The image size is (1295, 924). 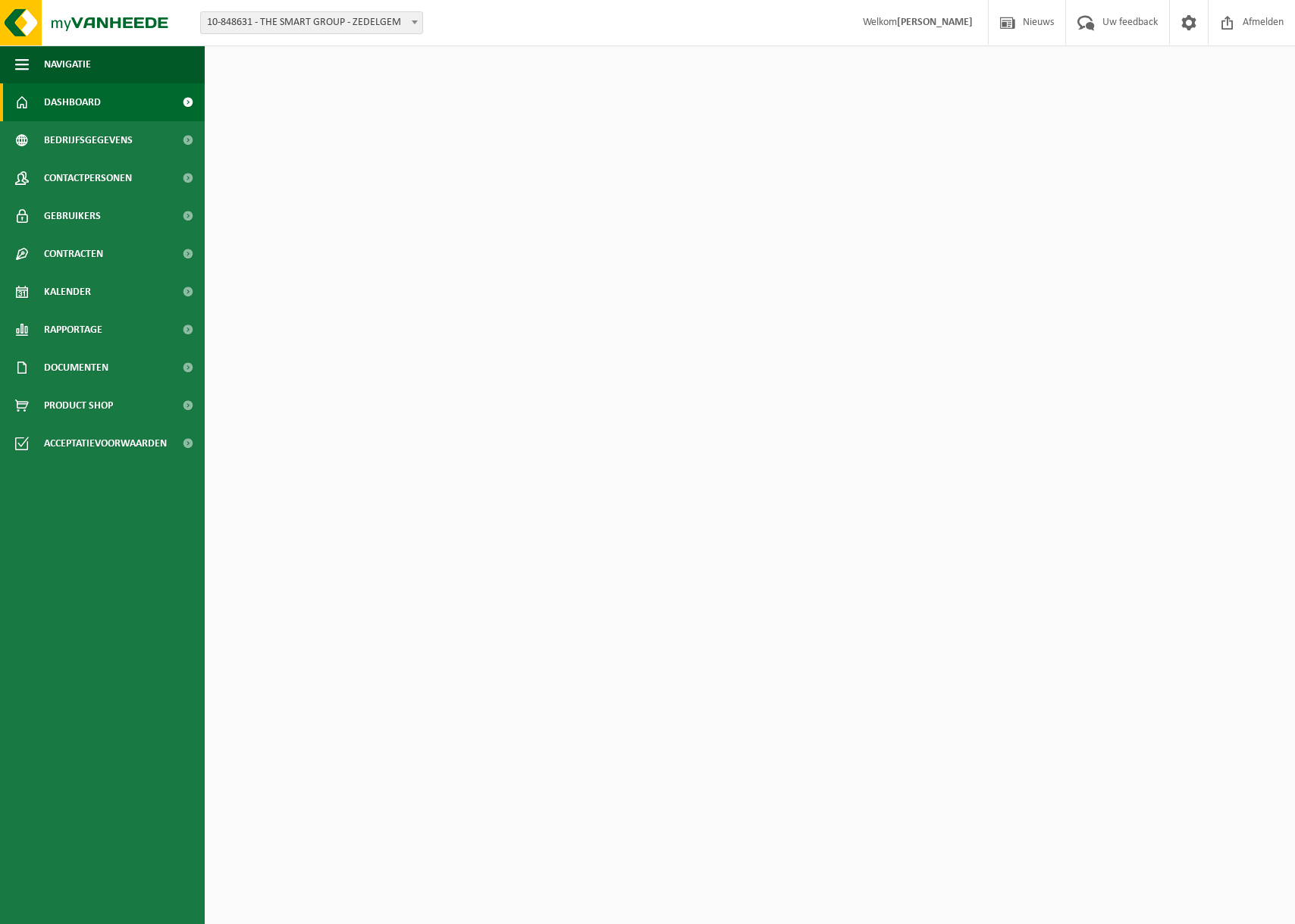 I want to click on span: Contracten, so click(x=74, y=254).